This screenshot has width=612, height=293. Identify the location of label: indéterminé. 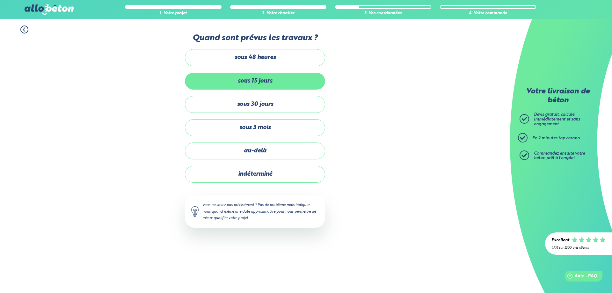
(255, 174).